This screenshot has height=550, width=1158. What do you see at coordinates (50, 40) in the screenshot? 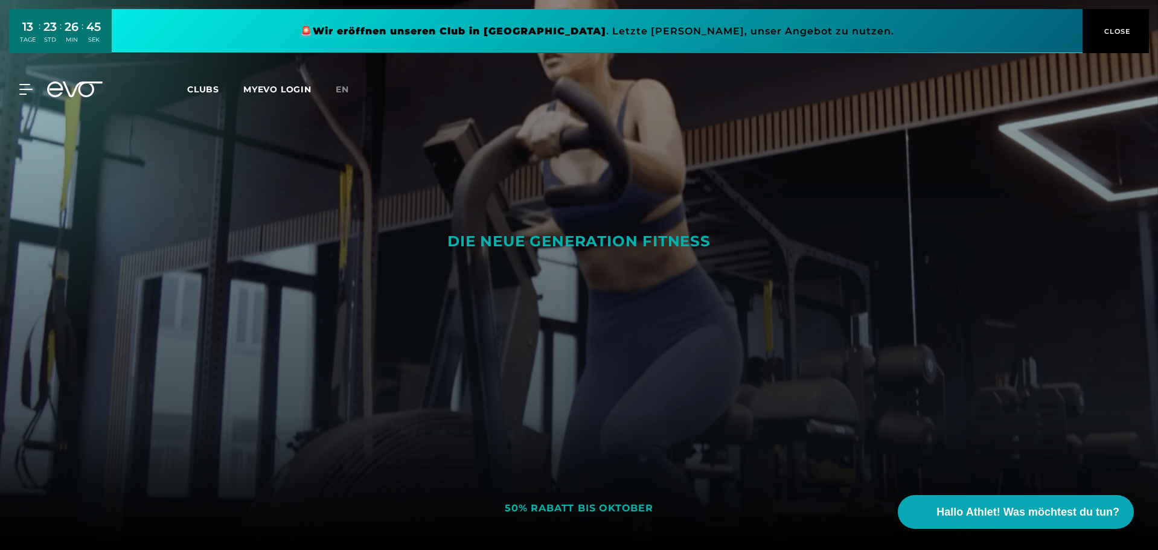
I see `div: STD` at bounding box center [50, 40].